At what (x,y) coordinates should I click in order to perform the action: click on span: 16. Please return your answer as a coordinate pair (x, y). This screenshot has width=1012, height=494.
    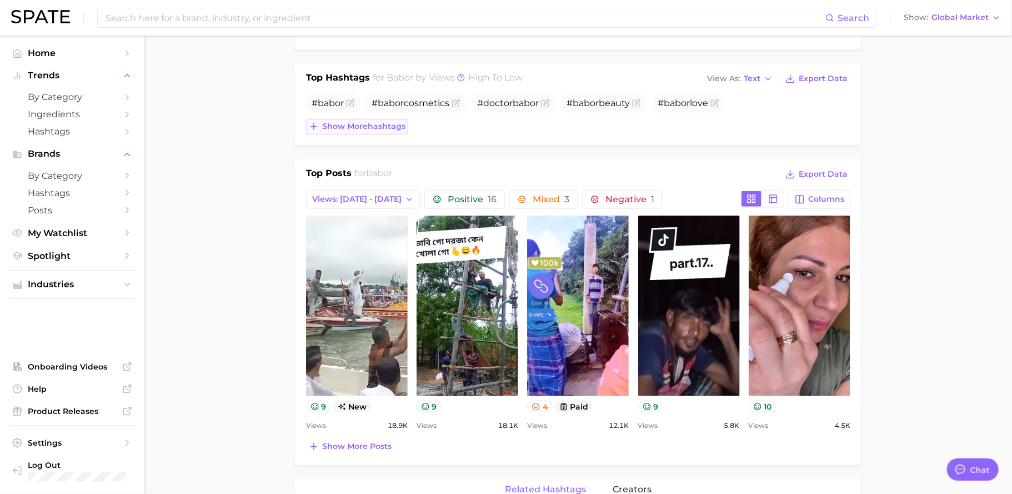
    Looking at the image, I should click on (492, 199).